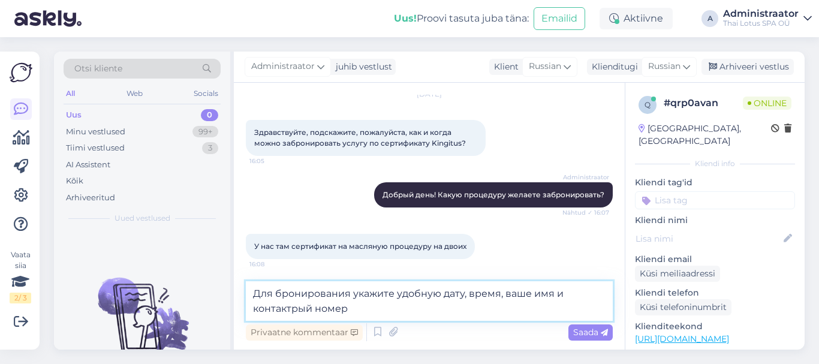 This screenshot has height=364, width=819. Describe the element at coordinates (767, 103) in the screenshot. I see `span: Online` at that location.